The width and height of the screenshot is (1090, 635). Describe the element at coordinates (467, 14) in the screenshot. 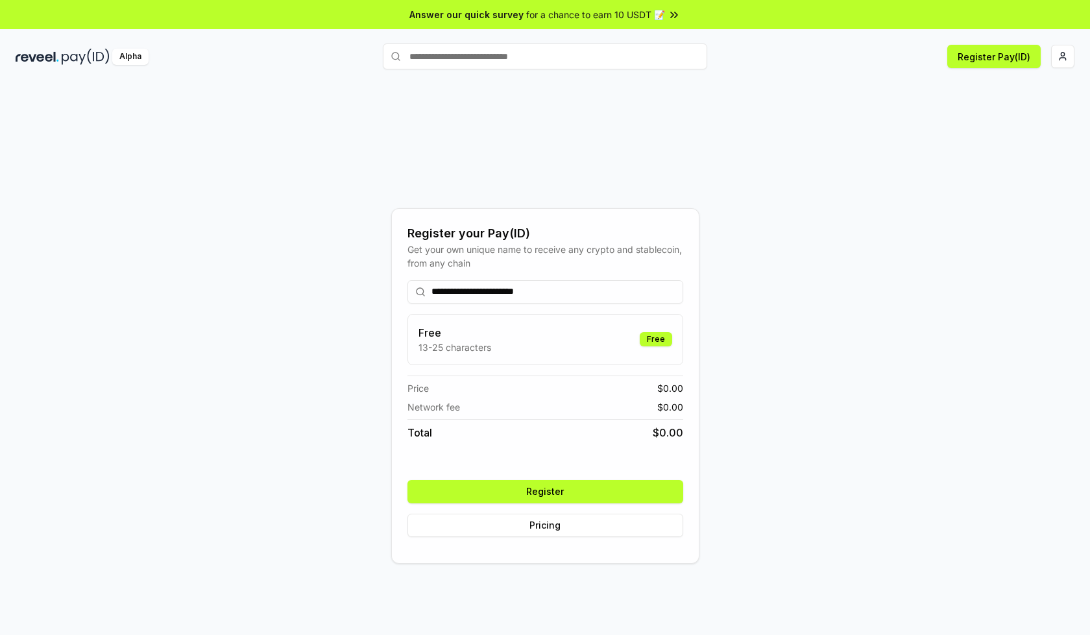

I see `span: Answer our quick survey` at that location.